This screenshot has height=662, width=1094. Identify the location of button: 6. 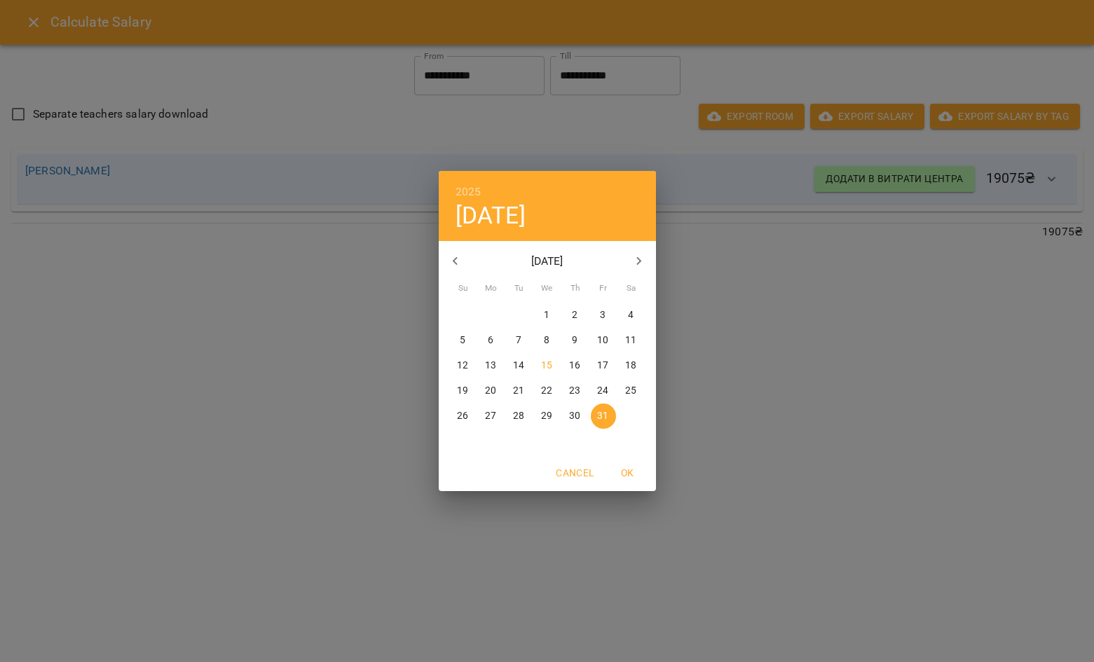
(491, 341).